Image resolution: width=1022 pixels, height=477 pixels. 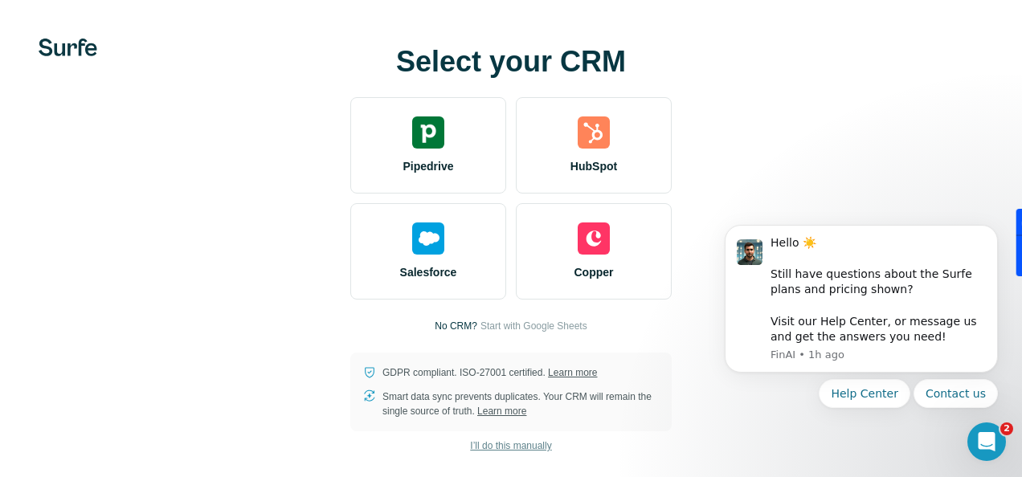 What do you see at coordinates (161, 188) in the screenshot?
I see `div: Quick reply options` at bounding box center [161, 188].